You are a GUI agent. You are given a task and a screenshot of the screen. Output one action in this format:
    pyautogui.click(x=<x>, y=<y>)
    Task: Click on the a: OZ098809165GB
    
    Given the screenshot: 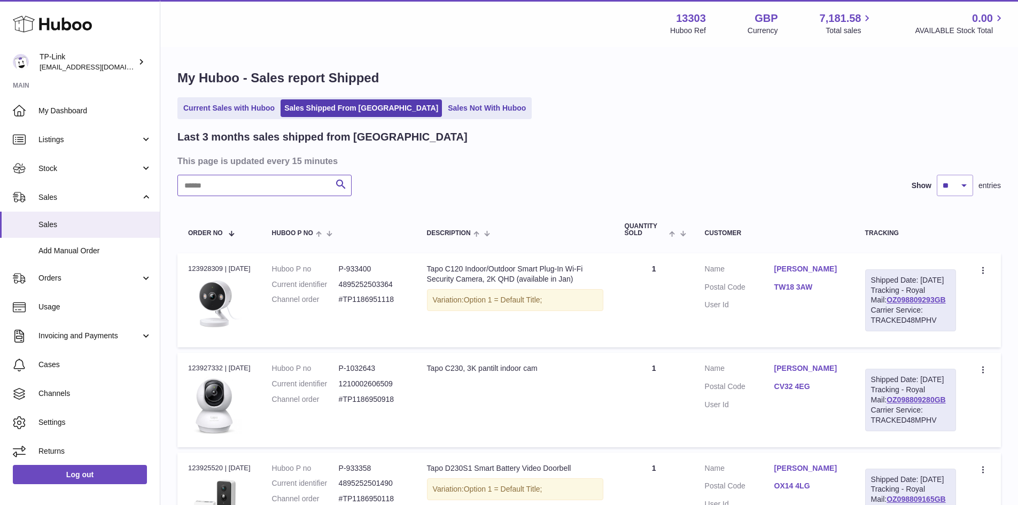 What is the action you would take?
    pyautogui.click(x=916, y=499)
    